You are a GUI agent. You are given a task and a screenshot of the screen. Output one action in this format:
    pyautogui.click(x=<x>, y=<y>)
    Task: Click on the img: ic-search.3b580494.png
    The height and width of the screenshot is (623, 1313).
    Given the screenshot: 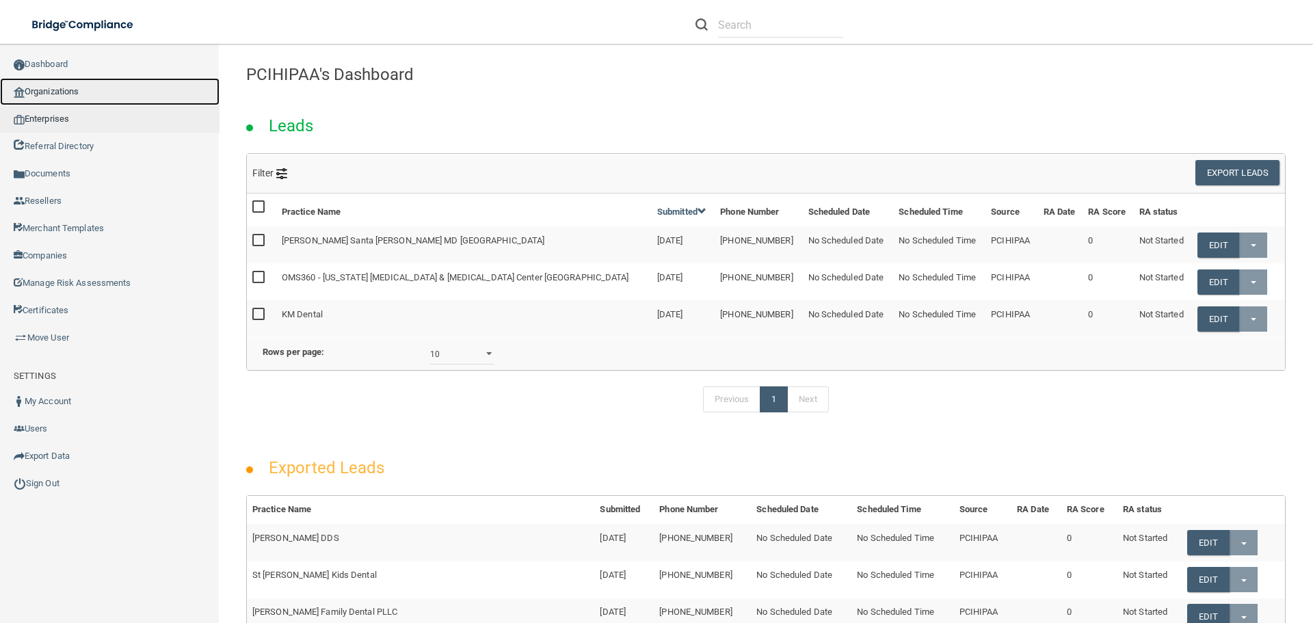 What is the action you would take?
    pyautogui.click(x=702, y=25)
    